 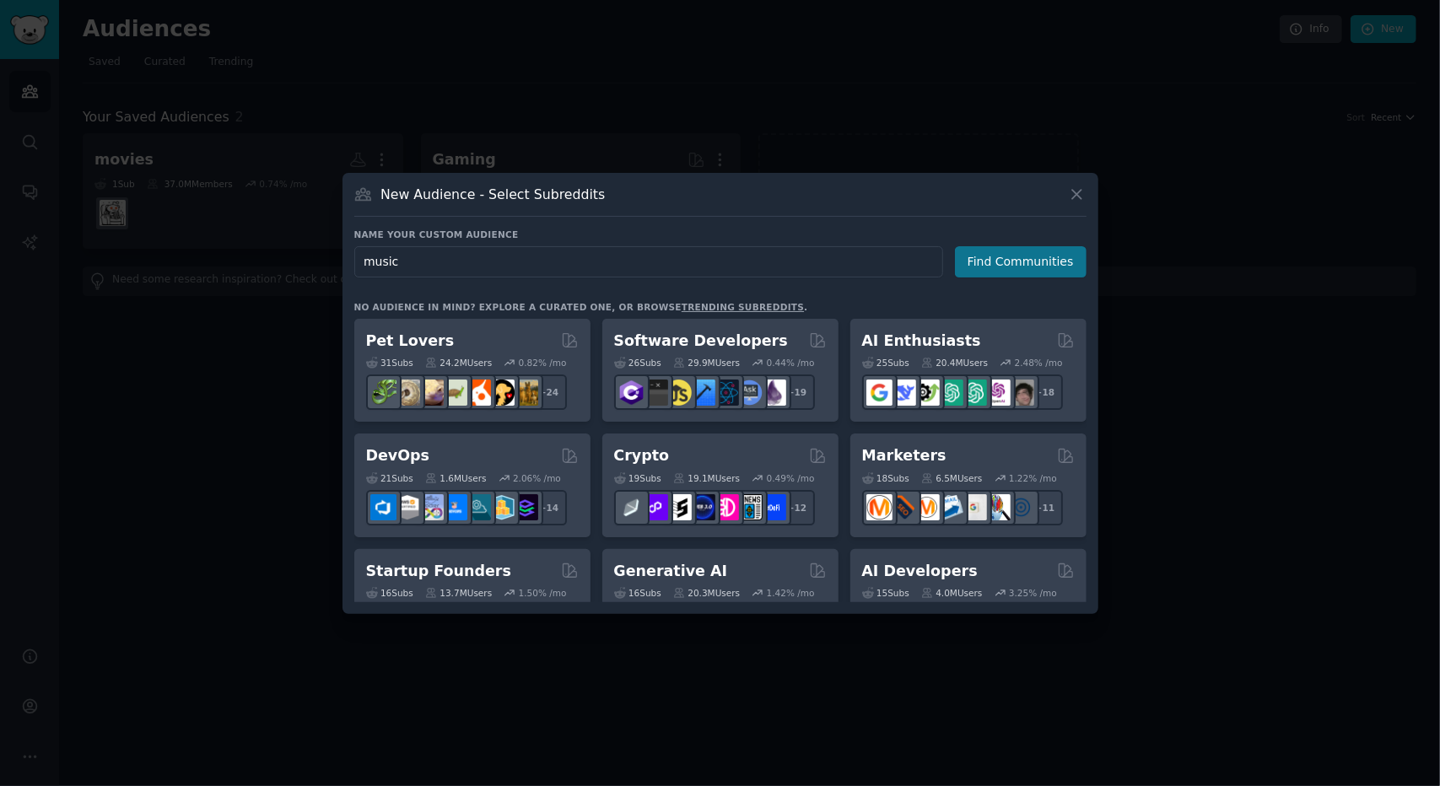 I want to click on img: ArtificalIntelligence, so click(x=1020, y=392).